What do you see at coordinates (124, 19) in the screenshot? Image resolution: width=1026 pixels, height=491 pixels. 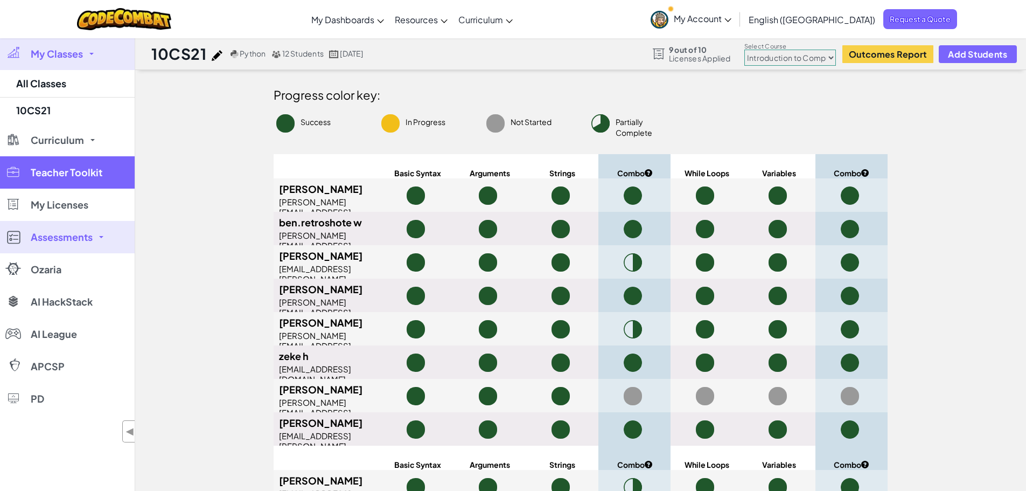 I see `a: CodeCombat logo` at bounding box center [124, 19].